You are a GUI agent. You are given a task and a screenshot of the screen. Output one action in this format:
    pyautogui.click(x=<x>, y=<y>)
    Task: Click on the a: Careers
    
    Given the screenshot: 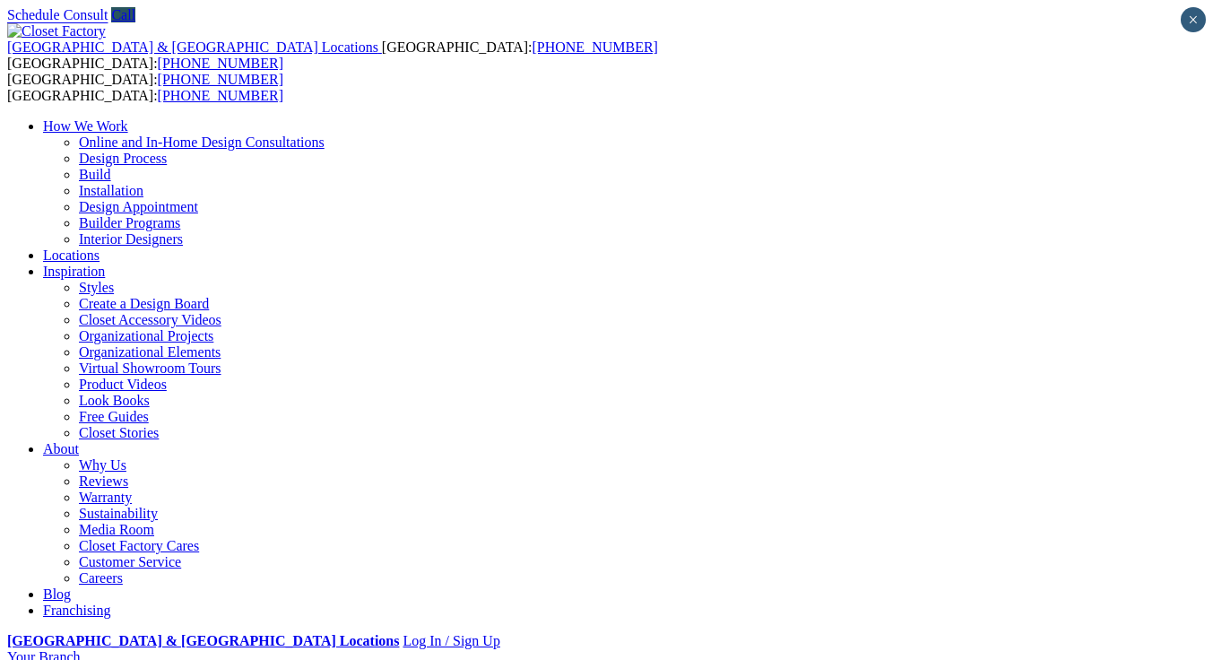 What is the action you would take?
    pyautogui.click(x=100, y=577)
    